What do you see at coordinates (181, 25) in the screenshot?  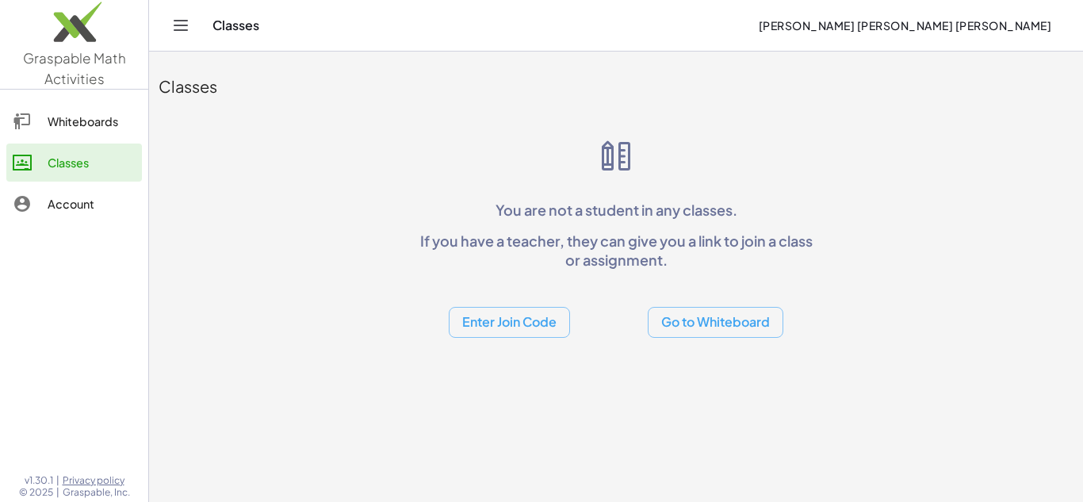 I see `button: Toggle navigation` at bounding box center [181, 25].